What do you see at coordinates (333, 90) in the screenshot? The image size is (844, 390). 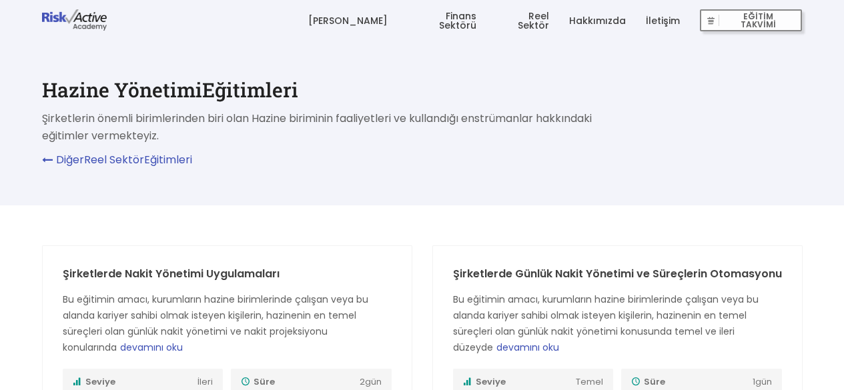 I see `h1: Hazine Yönetimi Eğitimleri` at bounding box center [333, 90].